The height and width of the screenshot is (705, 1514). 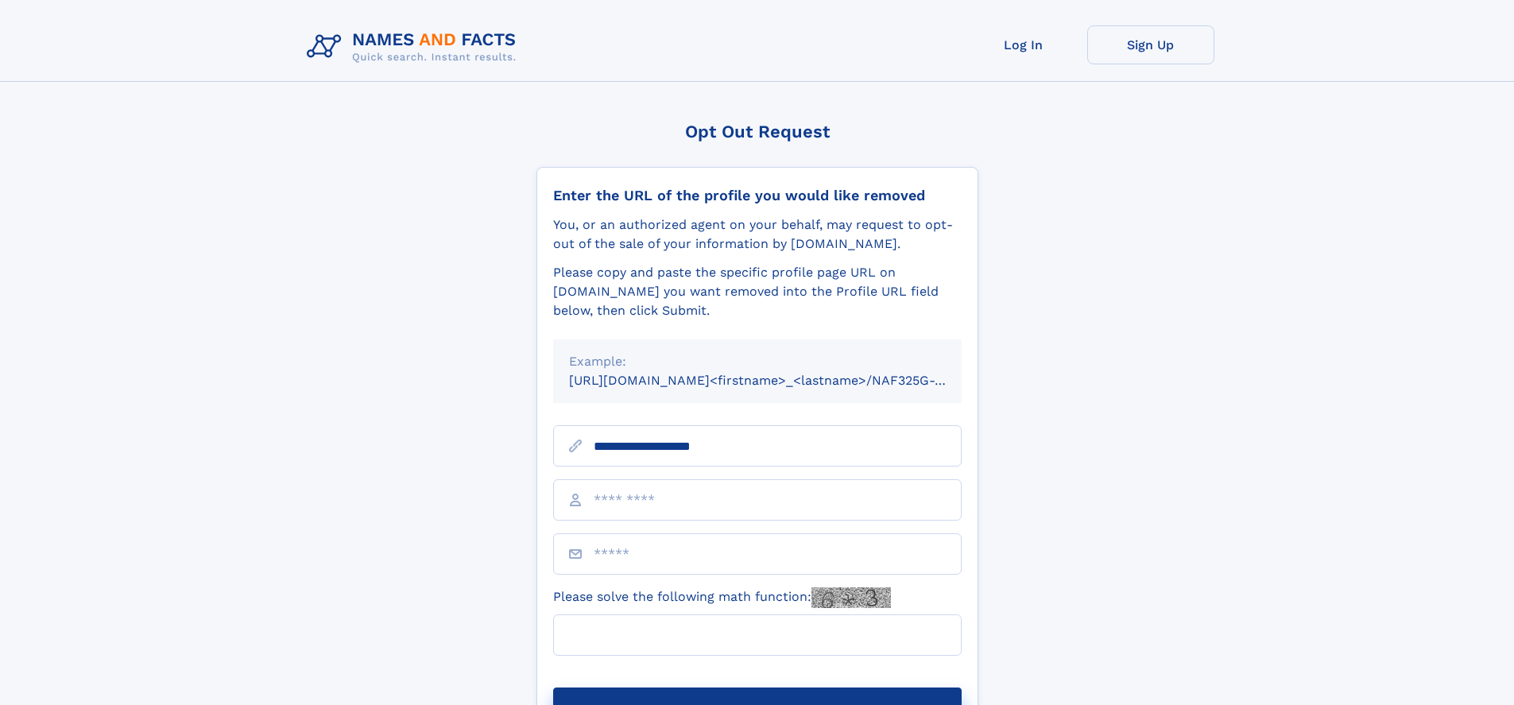 What do you see at coordinates (415, 47) in the screenshot?
I see `img: Logo Names and Facts` at bounding box center [415, 47].